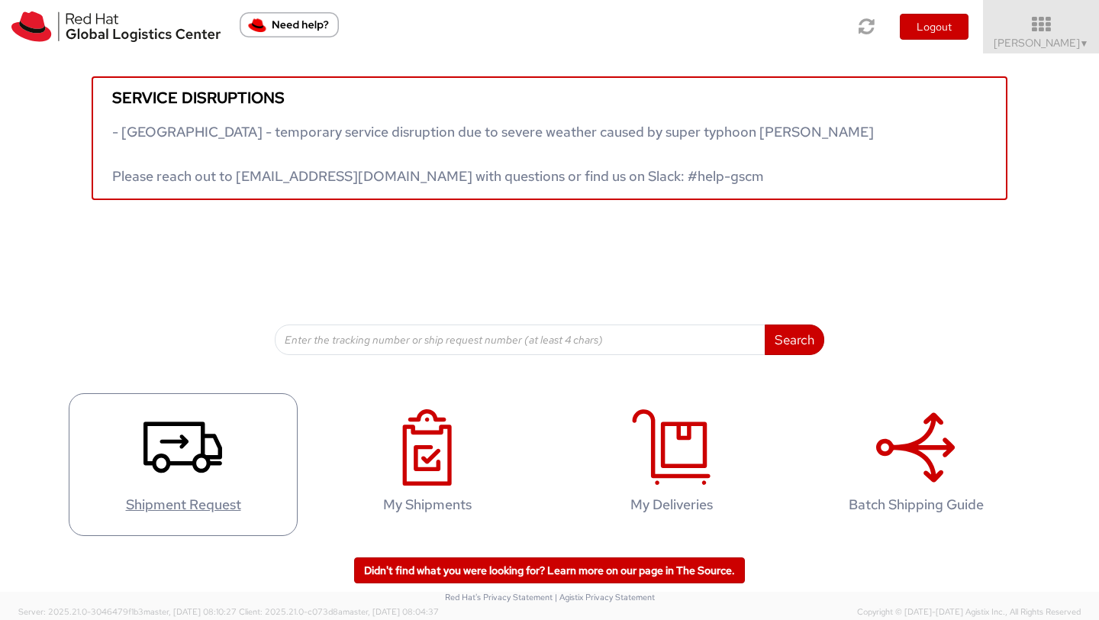 The width and height of the screenshot is (1099, 620). I want to click on a: My Deliveries, so click(672, 464).